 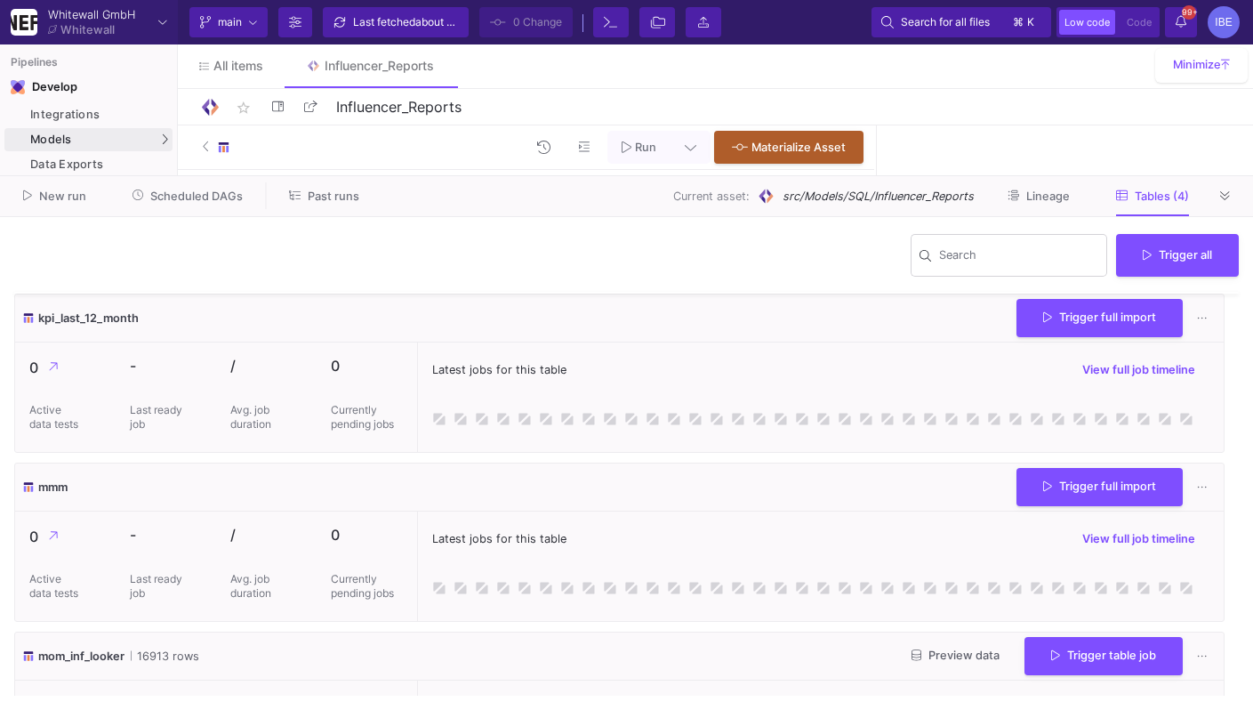 I want to click on button: New run, so click(x=54, y=196).